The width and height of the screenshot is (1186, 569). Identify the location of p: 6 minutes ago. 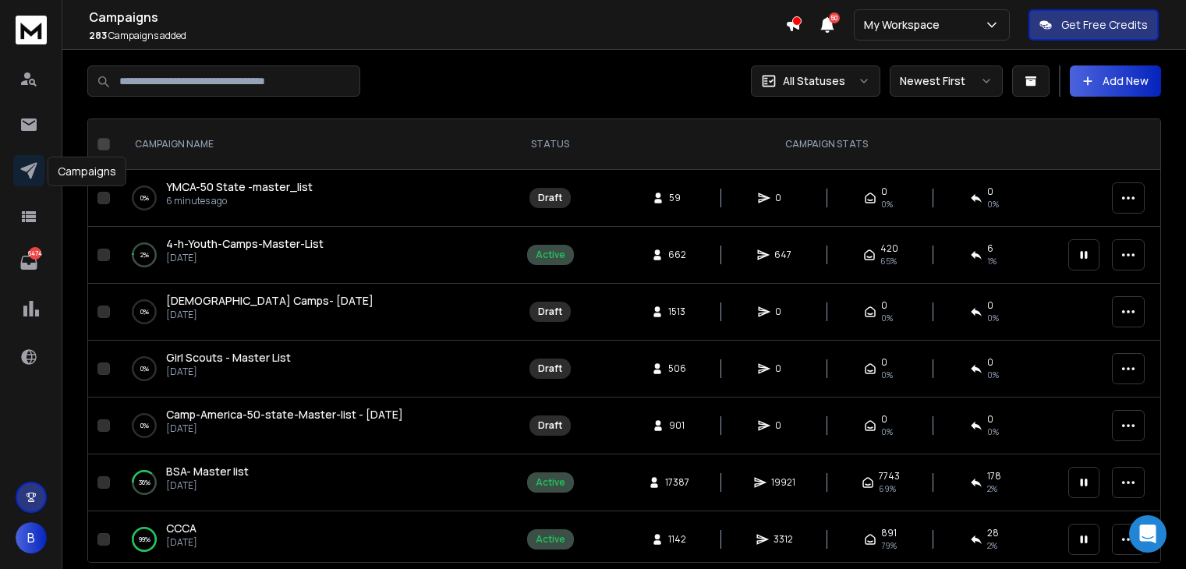
(239, 201).